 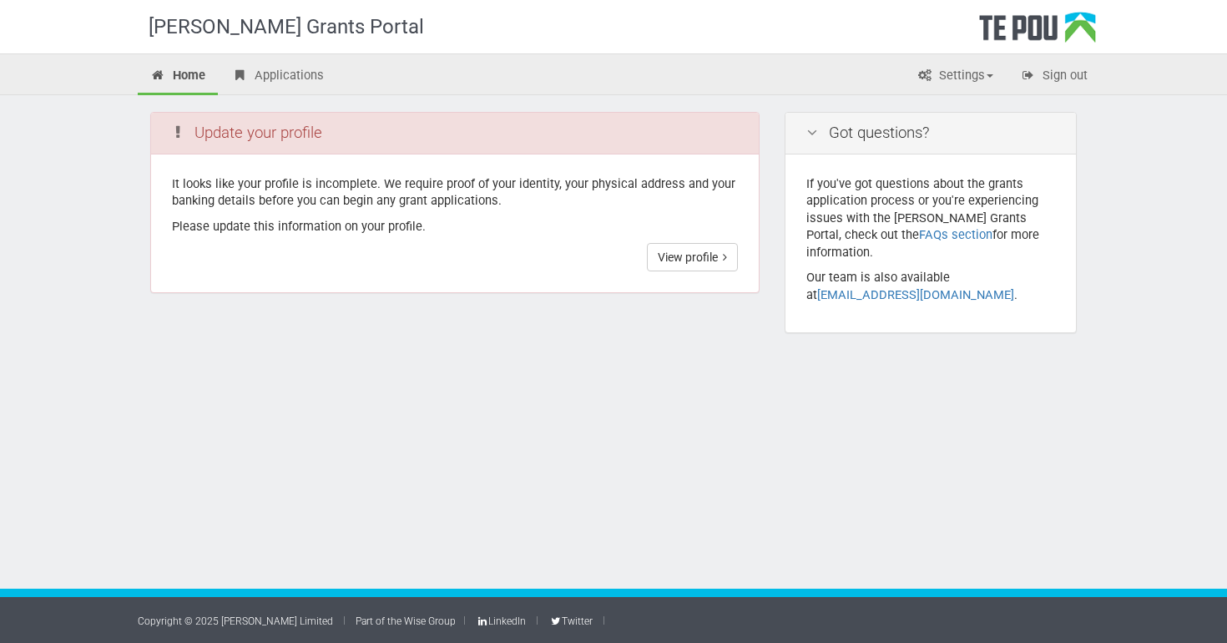 I want to click on p: Our team is also available at ., so click(x=931, y=285).